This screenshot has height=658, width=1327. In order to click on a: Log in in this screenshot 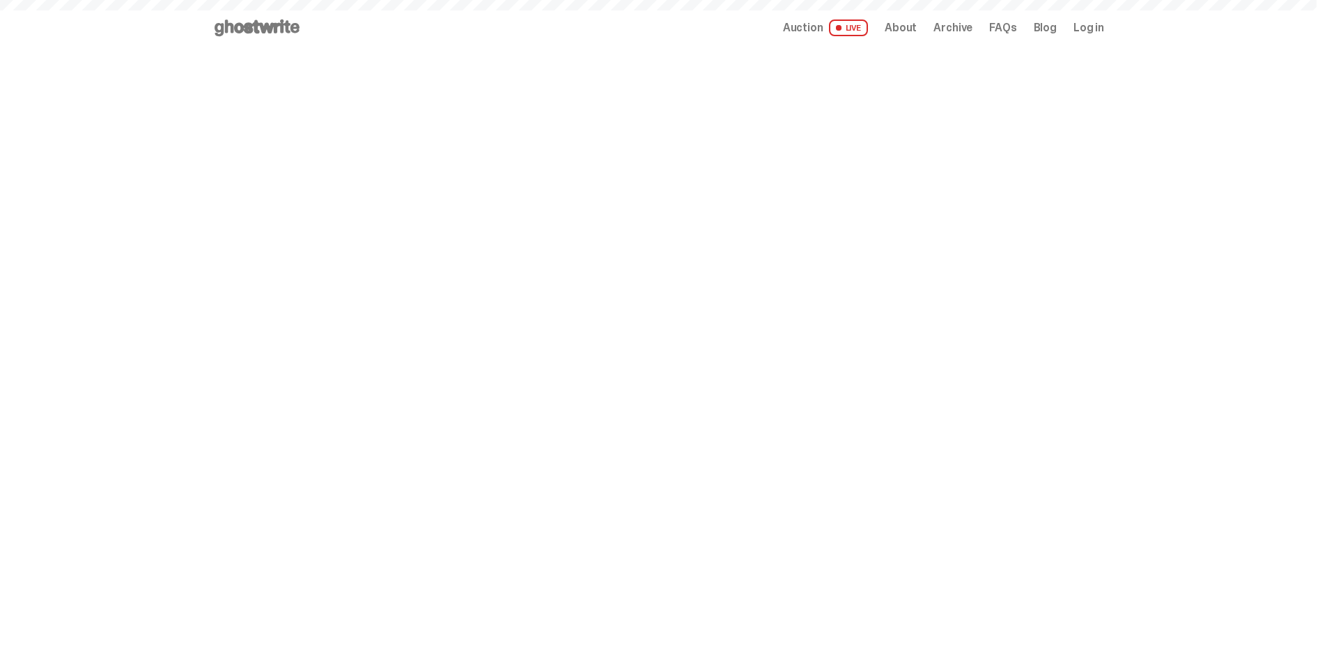, I will do `click(1088, 28)`.